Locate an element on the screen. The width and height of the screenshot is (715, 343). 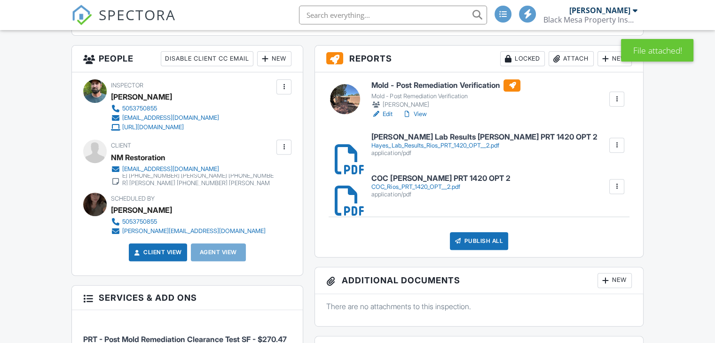
div: NM Restoration is located at coordinates (138, 157).